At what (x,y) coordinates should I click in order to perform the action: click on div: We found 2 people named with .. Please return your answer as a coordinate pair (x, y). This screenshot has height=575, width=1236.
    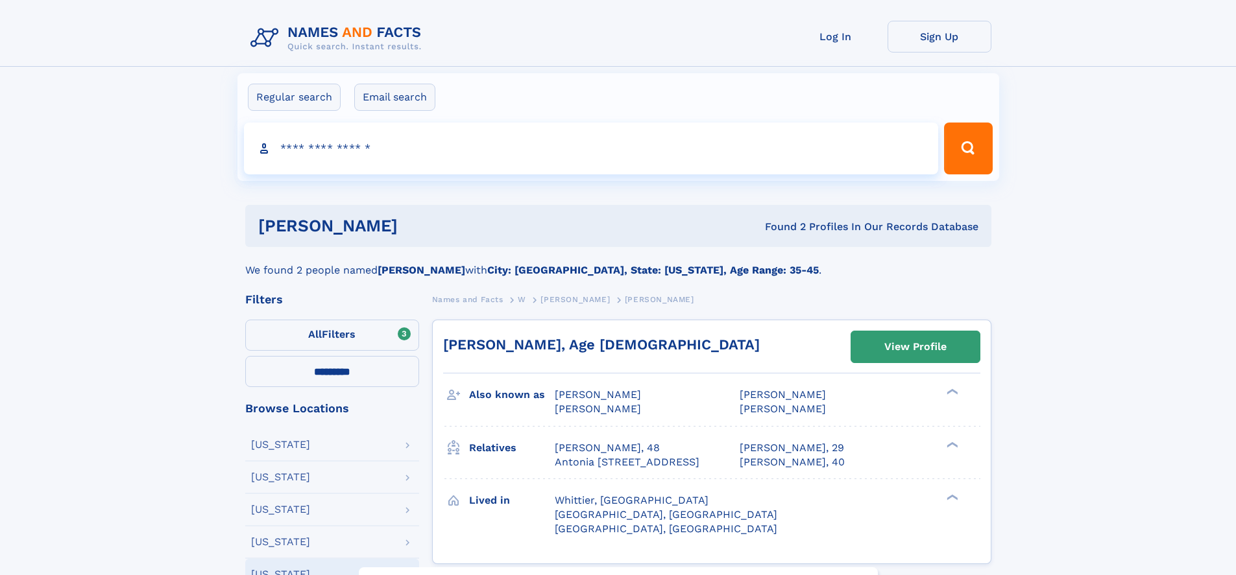
    Looking at the image, I should click on (618, 263).